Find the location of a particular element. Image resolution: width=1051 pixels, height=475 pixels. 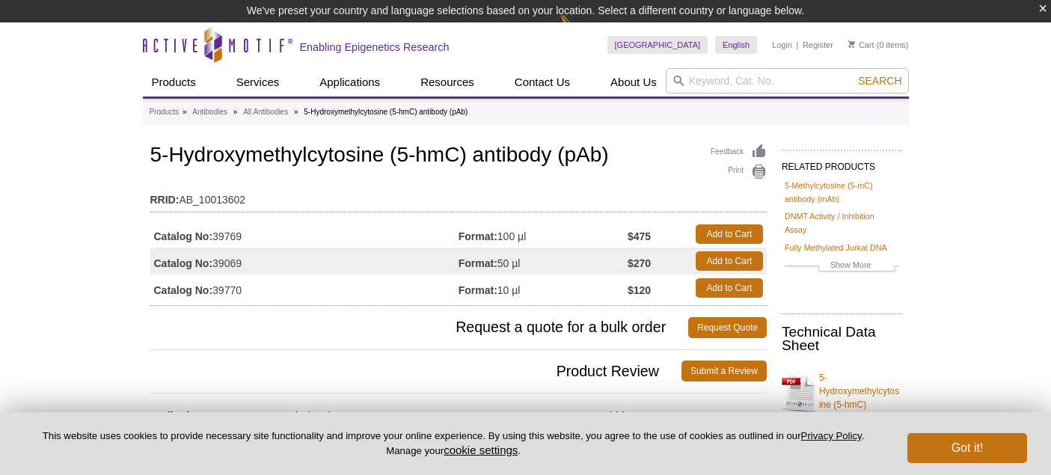

a: Login is located at coordinates (782, 45).